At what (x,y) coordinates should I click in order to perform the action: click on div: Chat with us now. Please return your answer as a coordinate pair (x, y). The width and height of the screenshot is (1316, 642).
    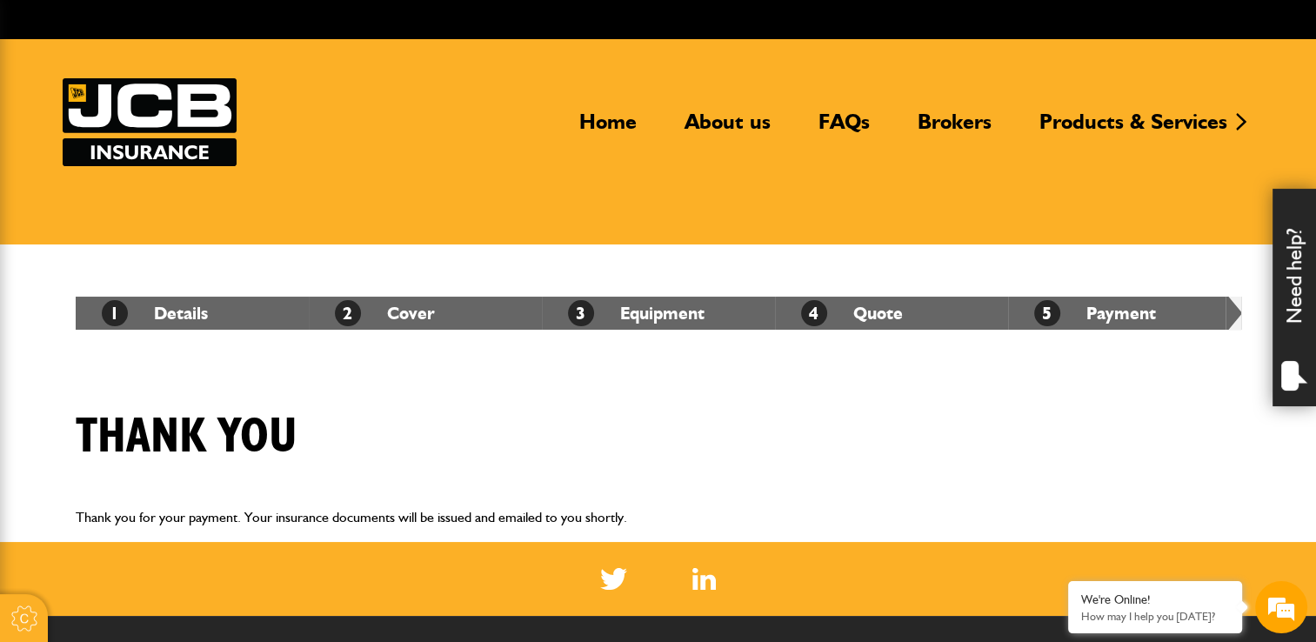
    Looking at the image, I should click on (191, 109).